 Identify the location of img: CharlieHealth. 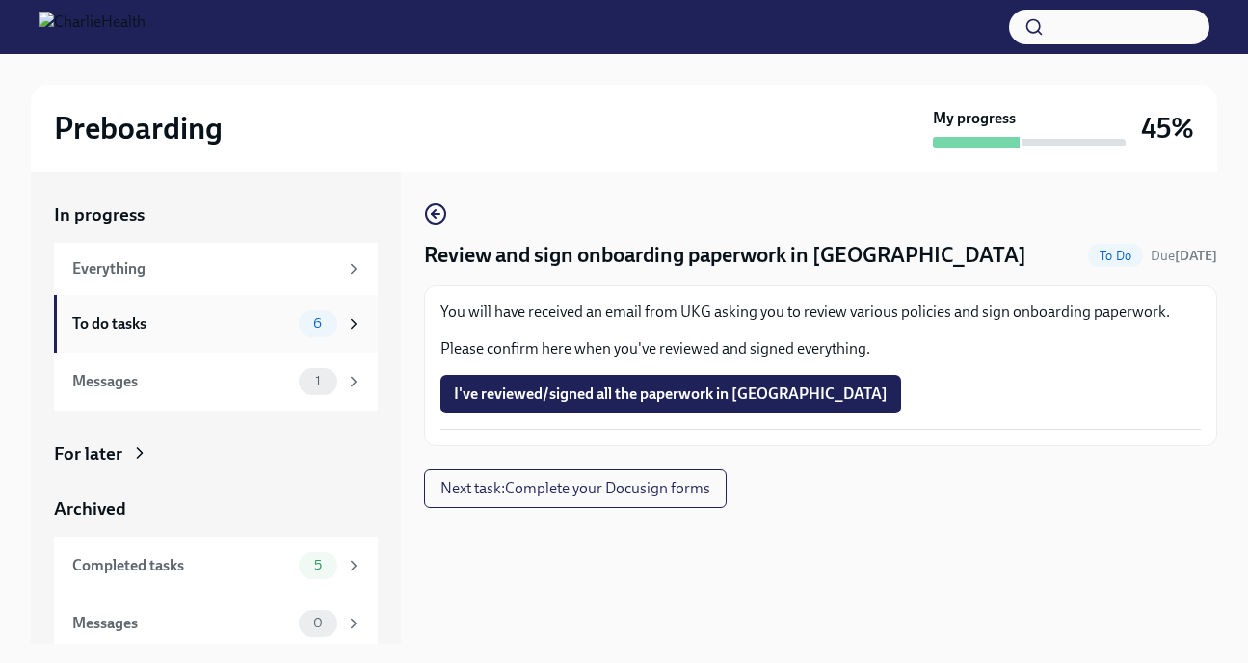
(92, 27).